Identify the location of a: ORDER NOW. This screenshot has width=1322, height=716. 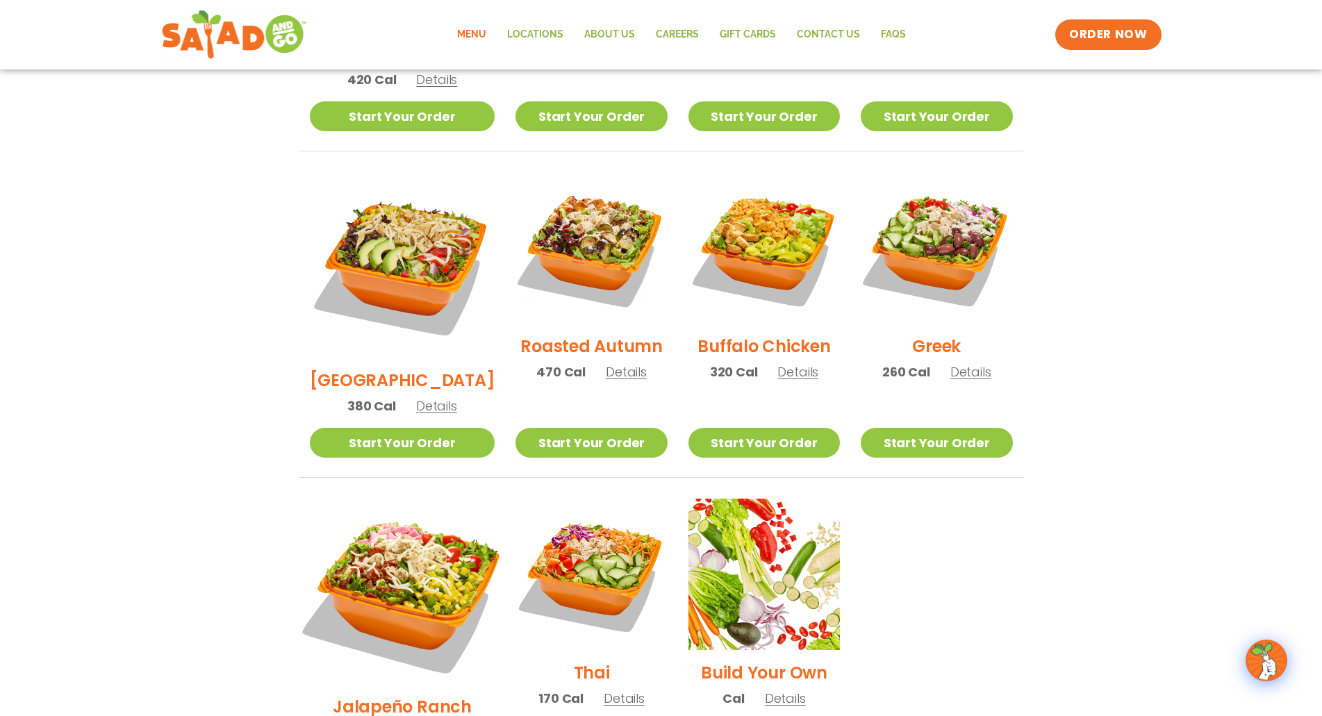
(1108, 35).